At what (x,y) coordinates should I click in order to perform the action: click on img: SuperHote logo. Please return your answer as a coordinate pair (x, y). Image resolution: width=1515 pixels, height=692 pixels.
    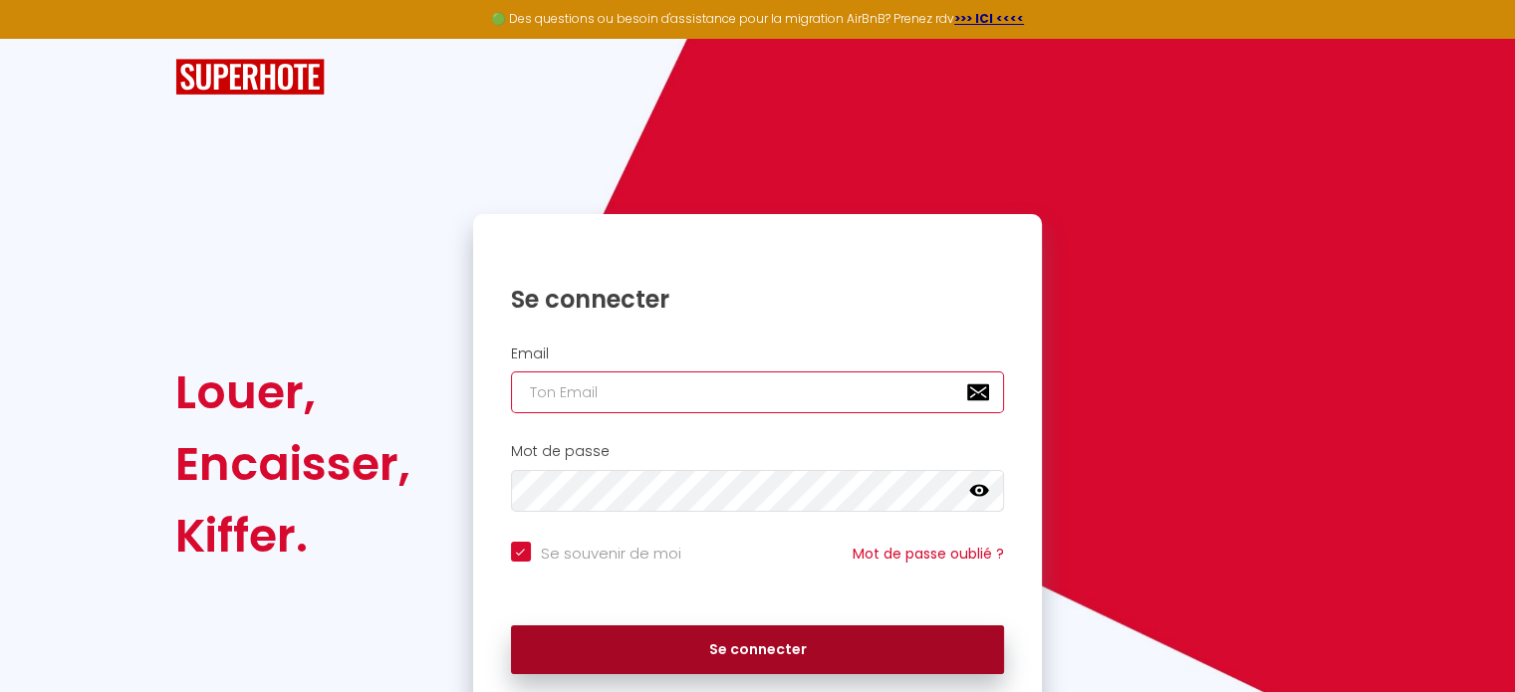
    Looking at the image, I should click on (250, 77).